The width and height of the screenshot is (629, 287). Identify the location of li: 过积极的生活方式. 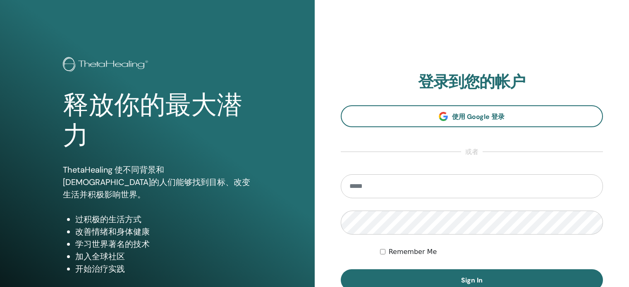
(163, 219).